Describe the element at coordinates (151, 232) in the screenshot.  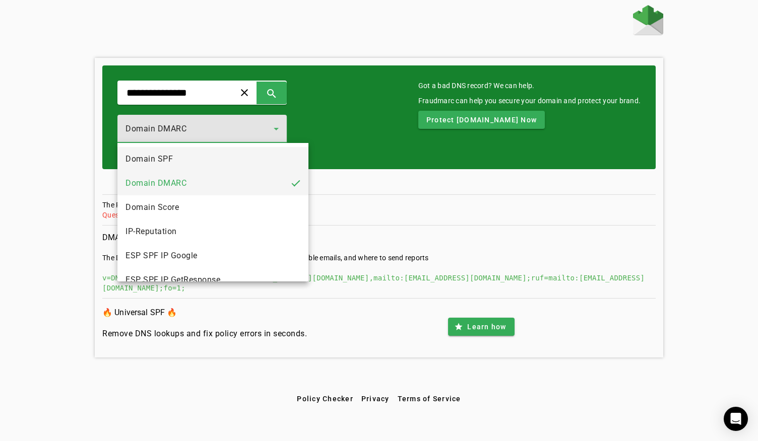
I see `span: IP-Reputation` at that location.